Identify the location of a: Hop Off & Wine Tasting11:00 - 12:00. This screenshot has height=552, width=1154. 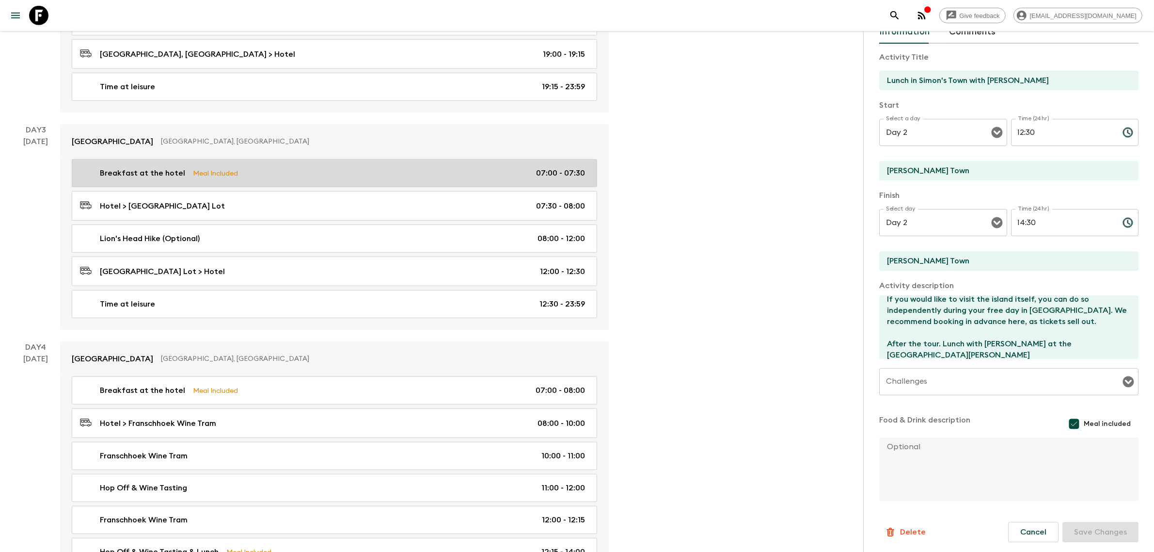
(335, 488).